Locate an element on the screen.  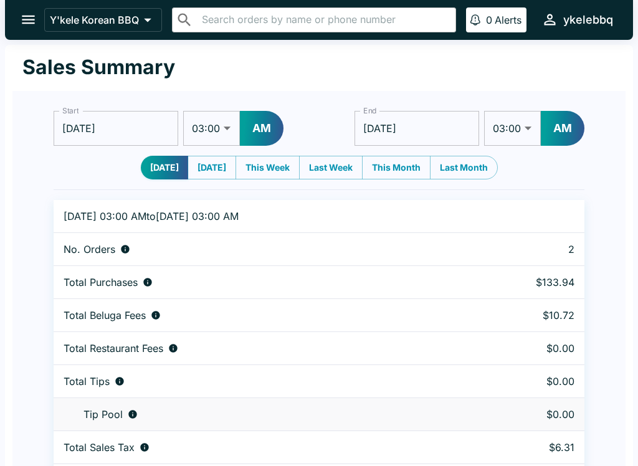
p: Total Restaurant Fees is located at coordinates (113, 349).